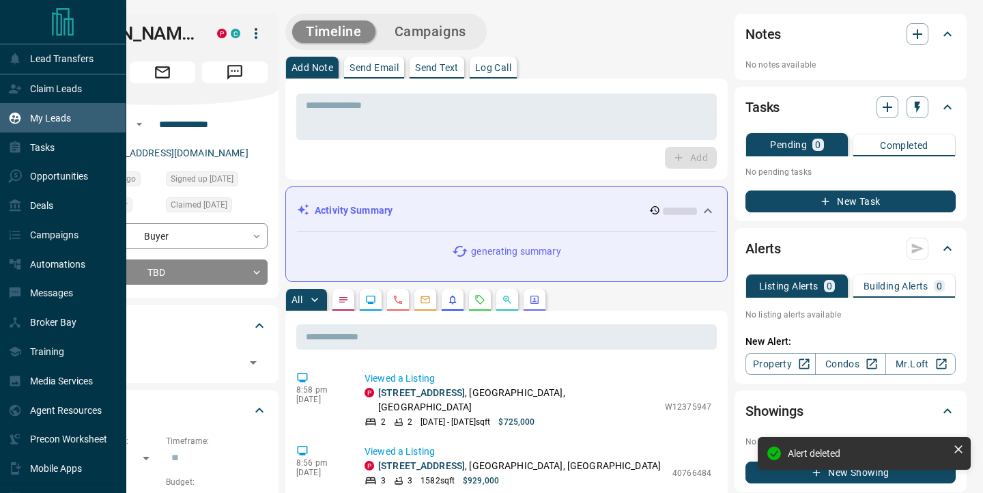  I want to click on h2: Tasks, so click(762, 107).